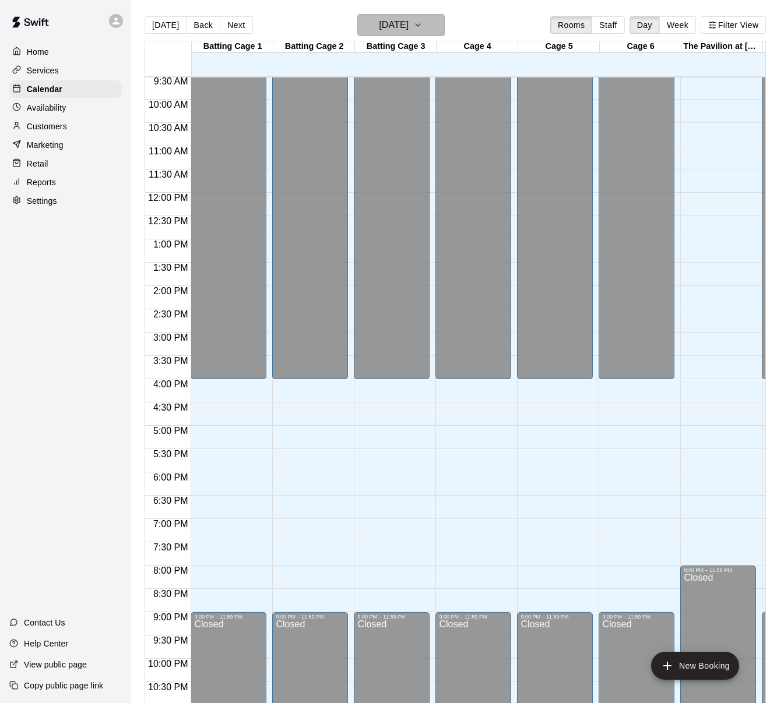  What do you see at coordinates (171, 594) in the screenshot?
I see `span: 8:30 PM` at bounding box center [171, 594].